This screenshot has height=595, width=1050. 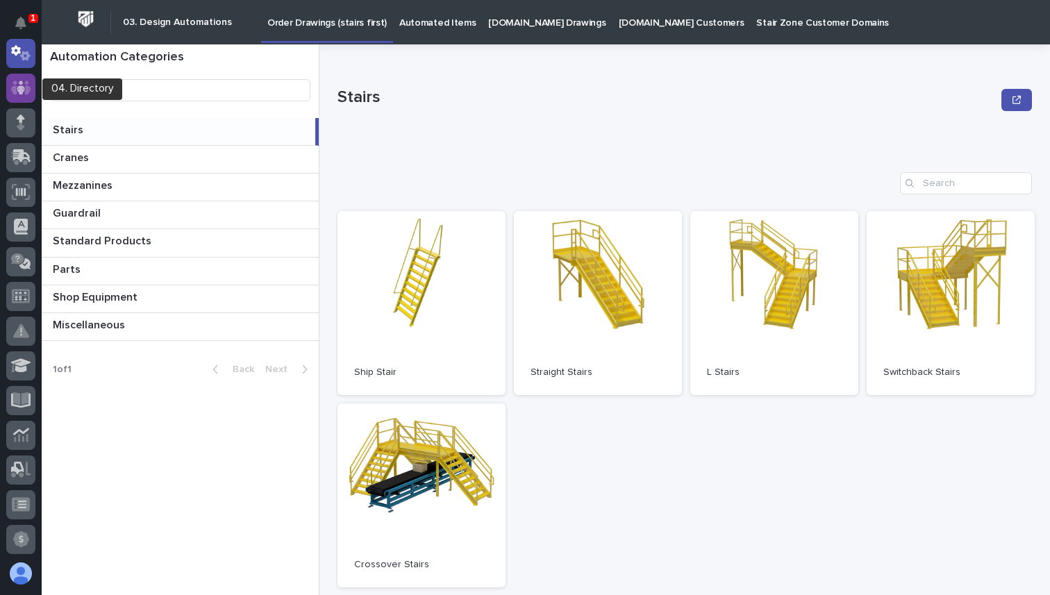 What do you see at coordinates (421, 372) in the screenshot?
I see `p: Ship Stair` at bounding box center [421, 372].